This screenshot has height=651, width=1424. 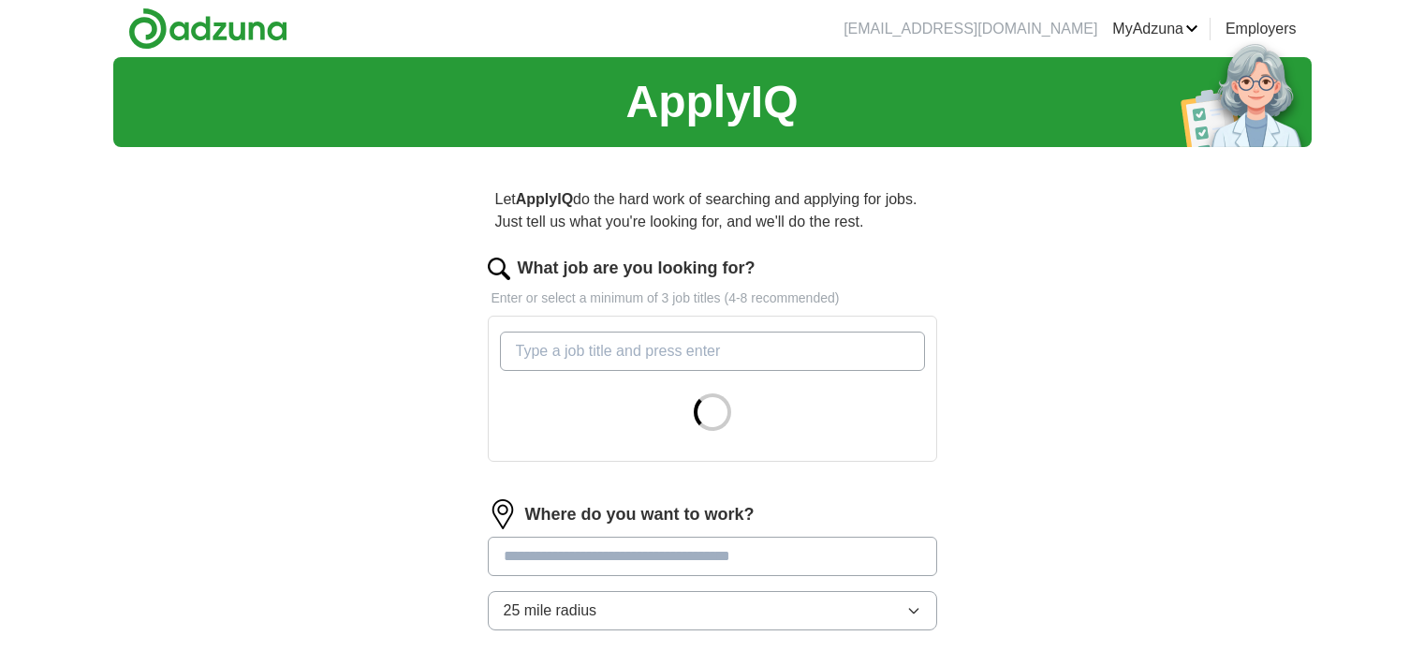 I want to click on img: search.png, so click(x=499, y=269).